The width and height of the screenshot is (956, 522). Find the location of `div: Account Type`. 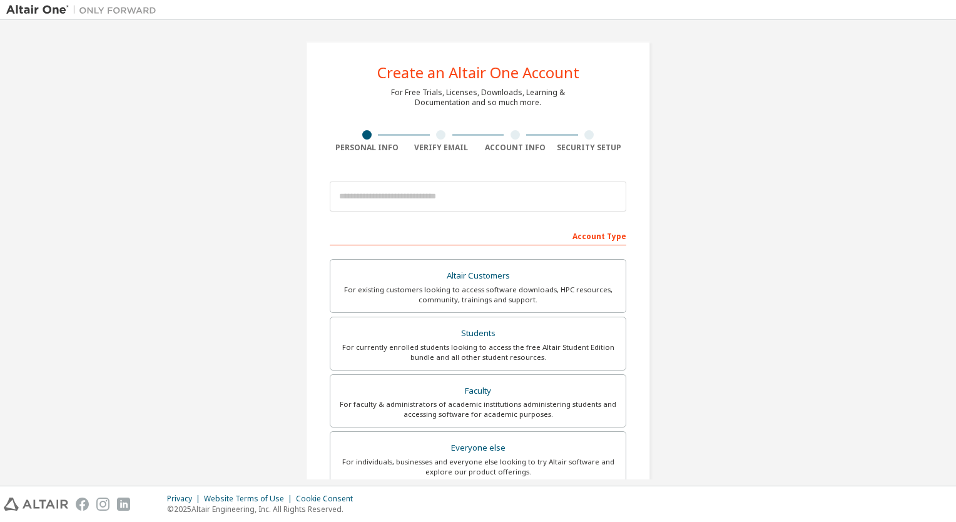

div: Account Type is located at coordinates (478, 235).